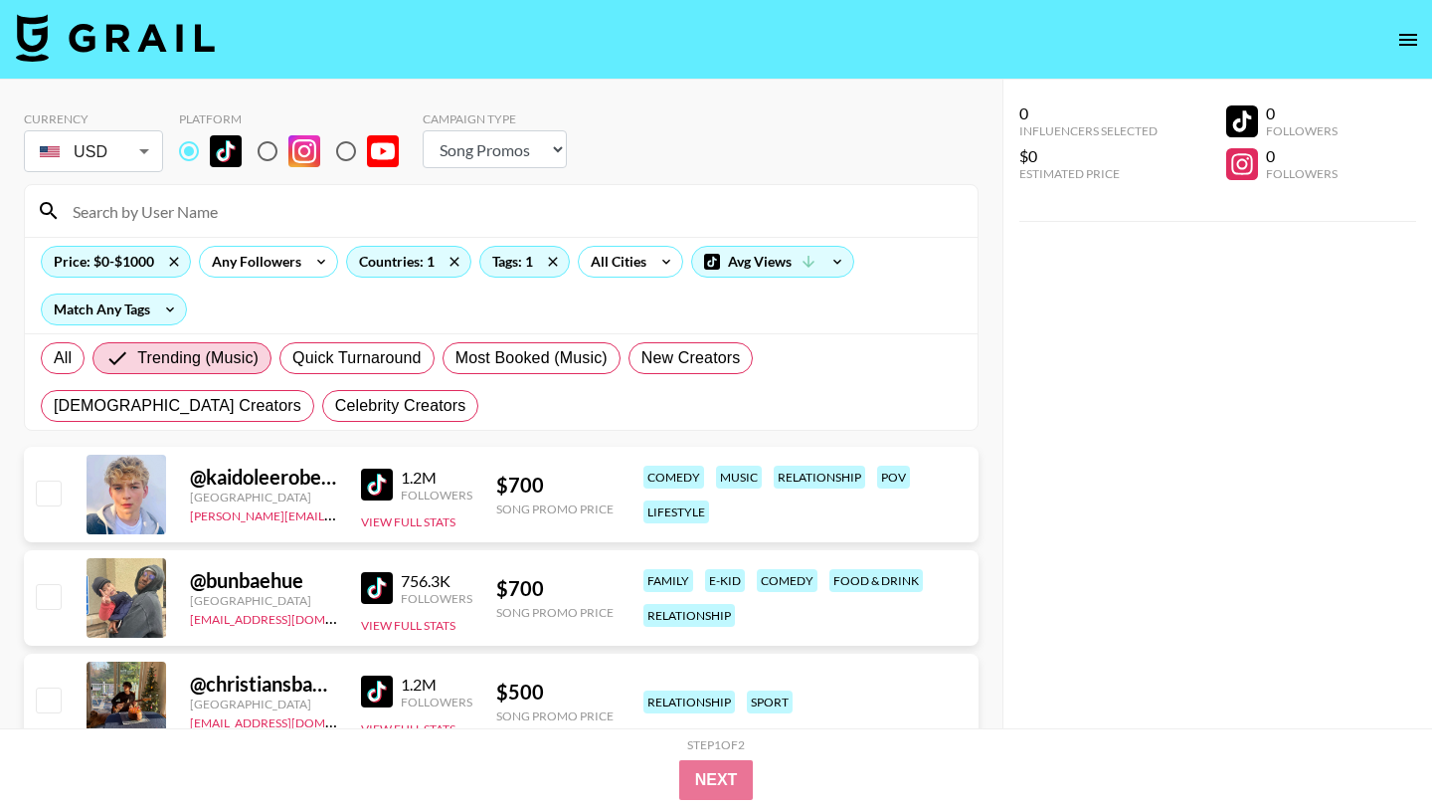 The height and width of the screenshot is (808, 1432). What do you see at coordinates (264, 476) in the screenshot?
I see `div: @ kaidoleerobertslife` at bounding box center [264, 476].